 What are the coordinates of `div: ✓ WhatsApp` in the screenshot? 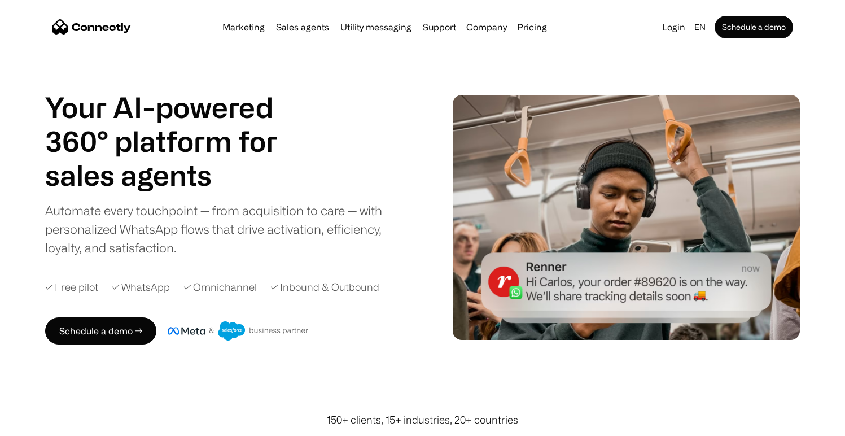 It's located at (141, 287).